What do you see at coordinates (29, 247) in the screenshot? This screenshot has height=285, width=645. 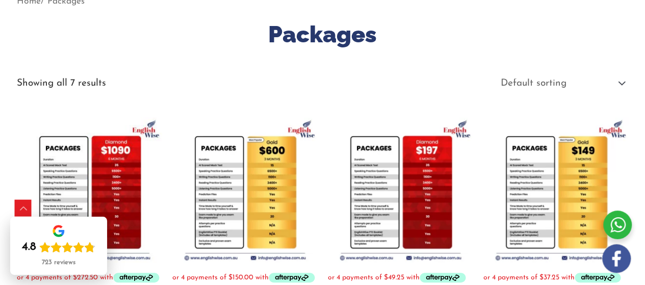 I see `div: 4.8` at bounding box center [29, 247].